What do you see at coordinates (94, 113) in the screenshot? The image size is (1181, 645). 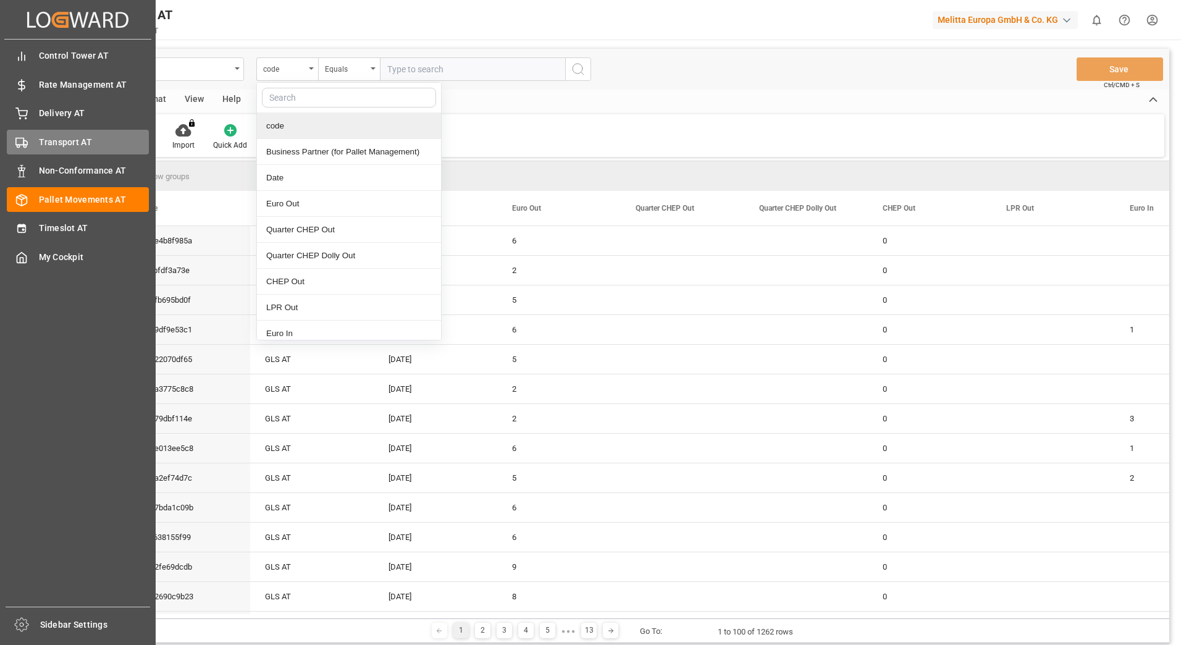 I see `span: Delivery AT` at bounding box center [94, 113].